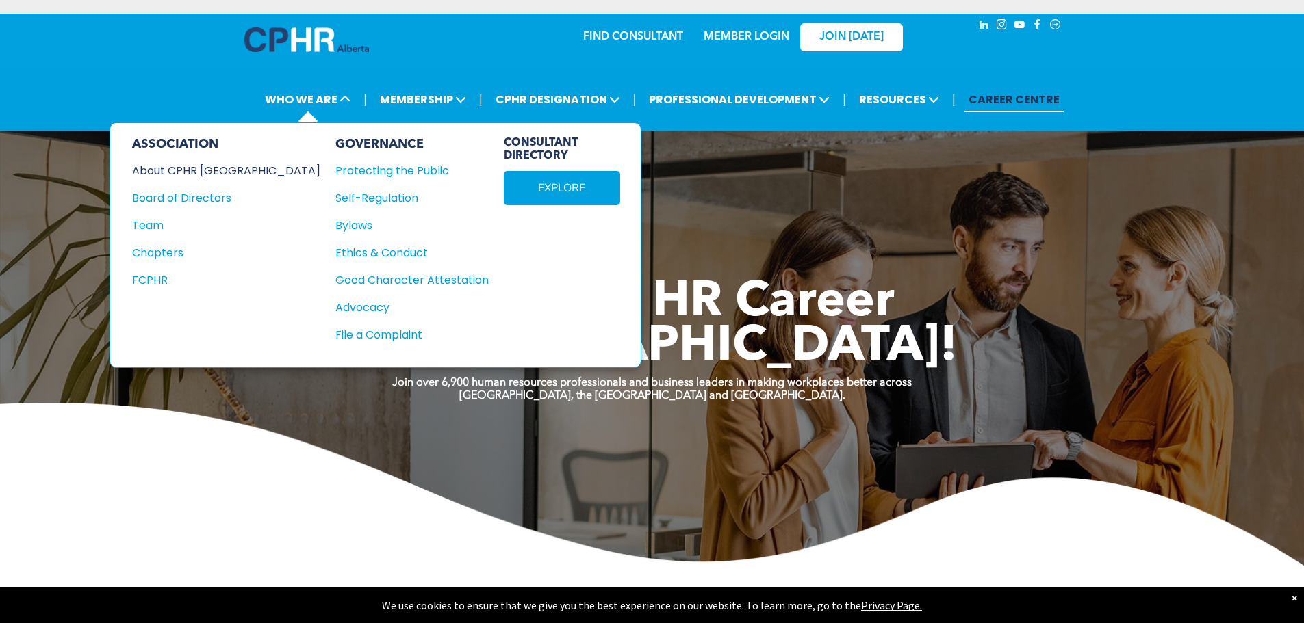  Describe the element at coordinates (562, 188) in the screenshot. I see `a: EXPLORE` at that location.